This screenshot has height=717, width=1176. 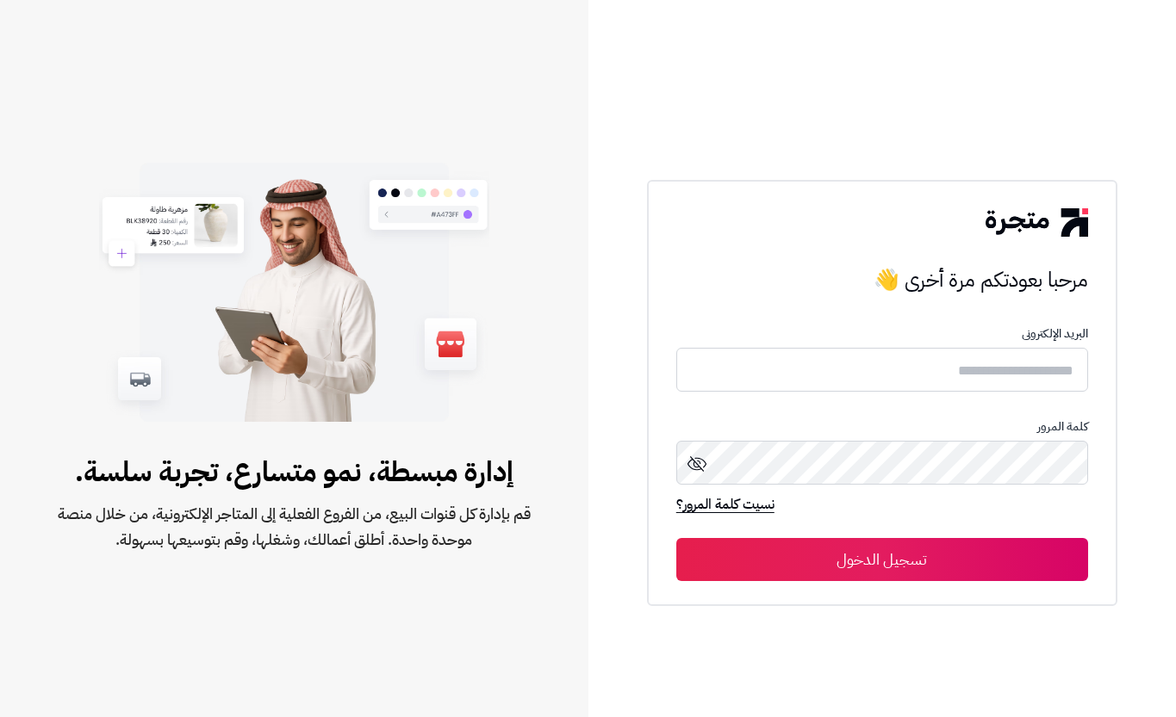 What do you see at coordinates (882, 280) in the screenshot?
I see `h3: مرحبا بعودتكم مرة أخرى 👋` at bounding box center [882, 280].